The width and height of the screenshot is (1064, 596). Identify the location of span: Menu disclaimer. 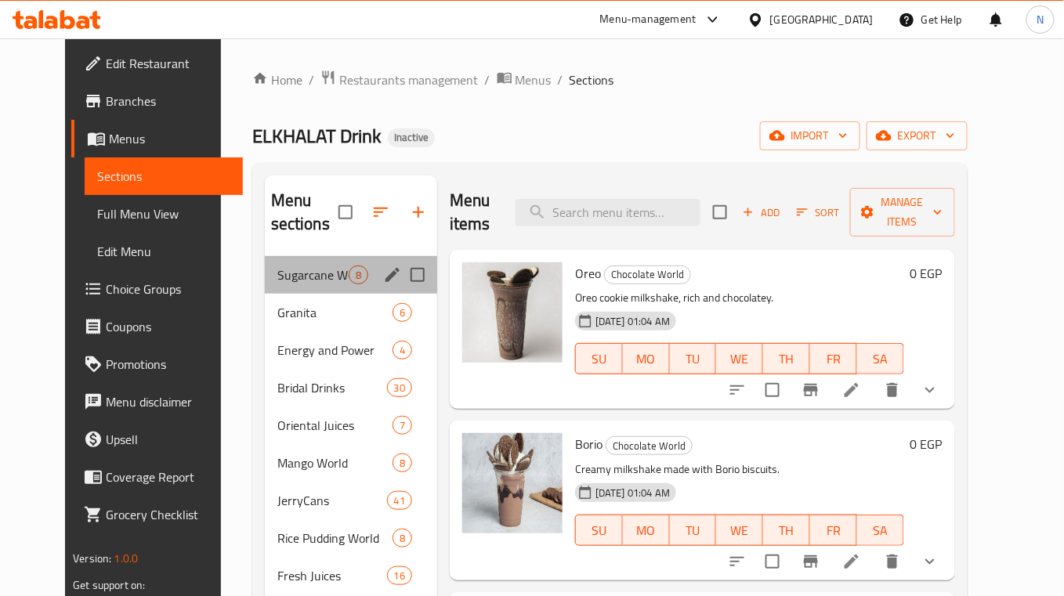
(168, 402).